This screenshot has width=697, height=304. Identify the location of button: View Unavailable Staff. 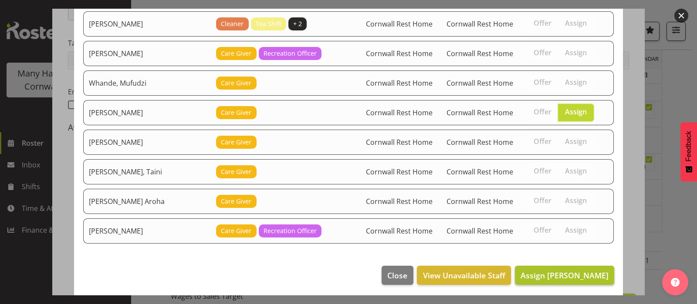
(463, 276).